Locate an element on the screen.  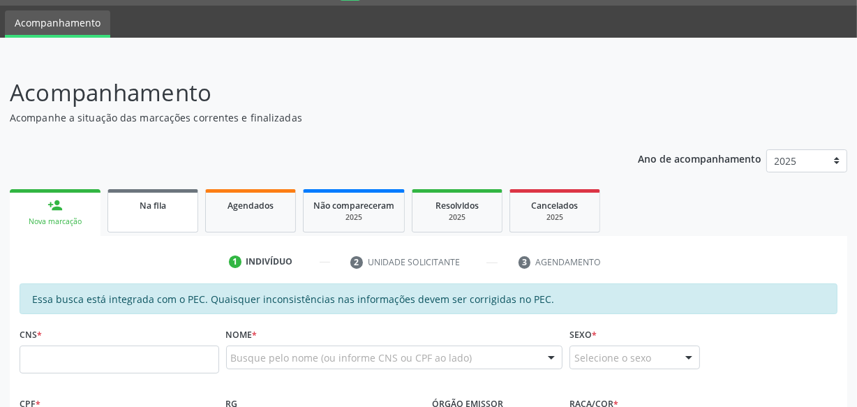
div: 1 is located at coordinates (235, 262).